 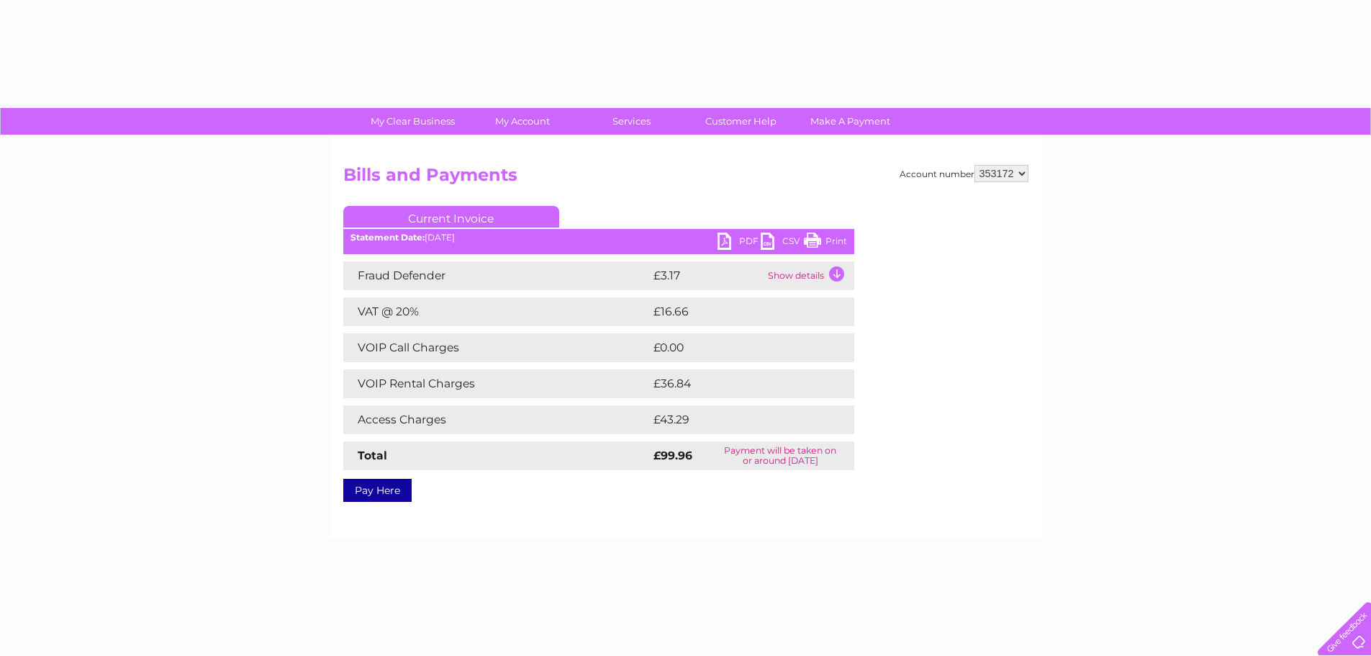 I want to click on a: Current Invoice, so click(x=451, y=217).